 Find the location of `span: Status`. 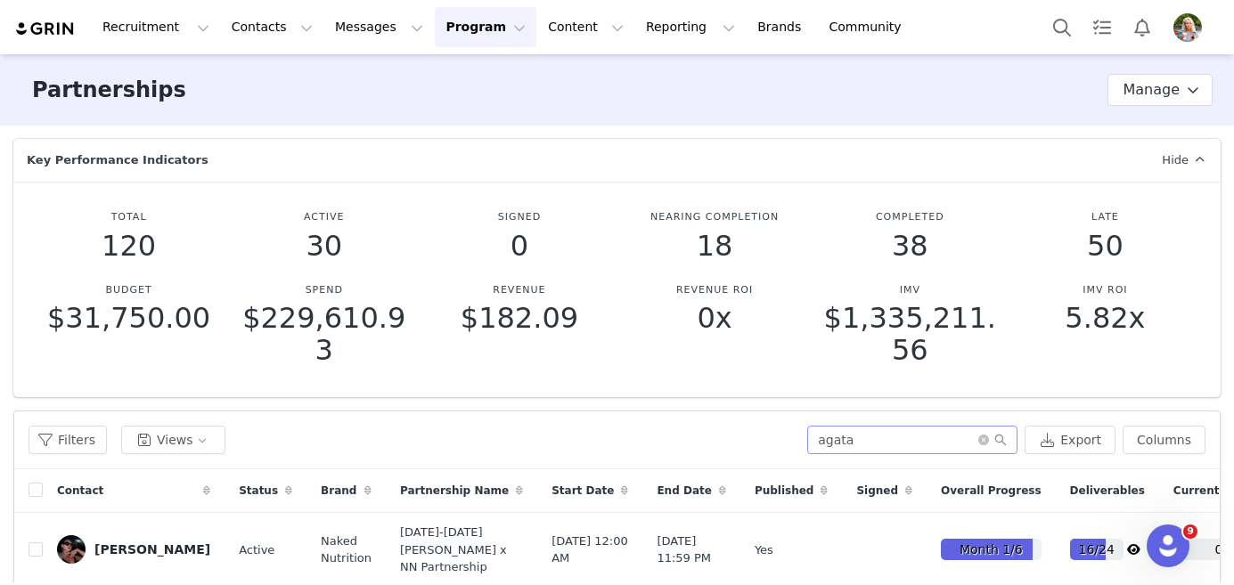

span: Status is located at coordinates (258, 491).